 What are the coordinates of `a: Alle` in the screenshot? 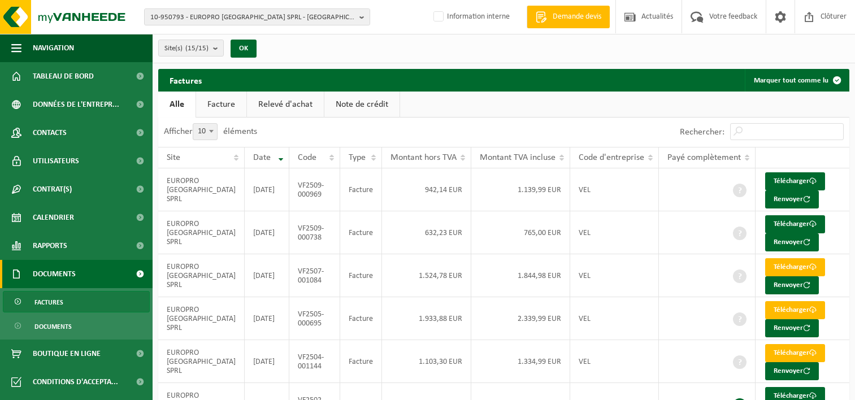 It's located at (177, 105).